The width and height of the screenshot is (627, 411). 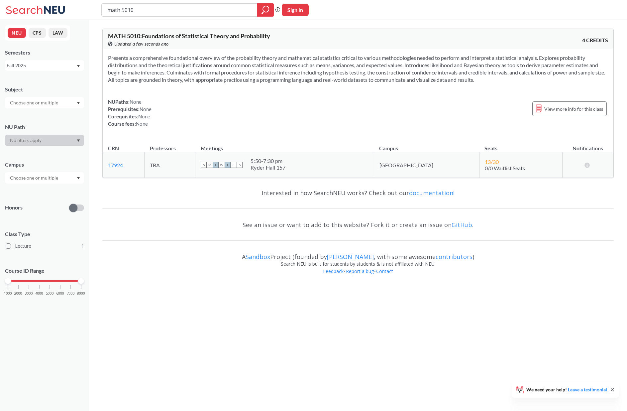 I want to click on div: Search NEU is built for students by students & is not affiliated with NEU., so click(x=358, y=264).